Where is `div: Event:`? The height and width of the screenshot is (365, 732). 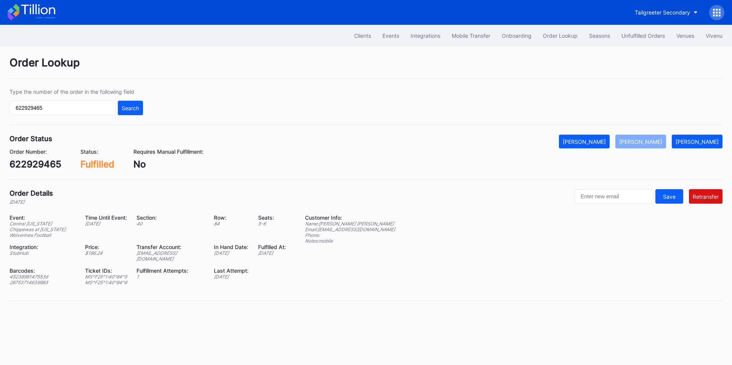 div: Event: is located at coordinates (42, 217).